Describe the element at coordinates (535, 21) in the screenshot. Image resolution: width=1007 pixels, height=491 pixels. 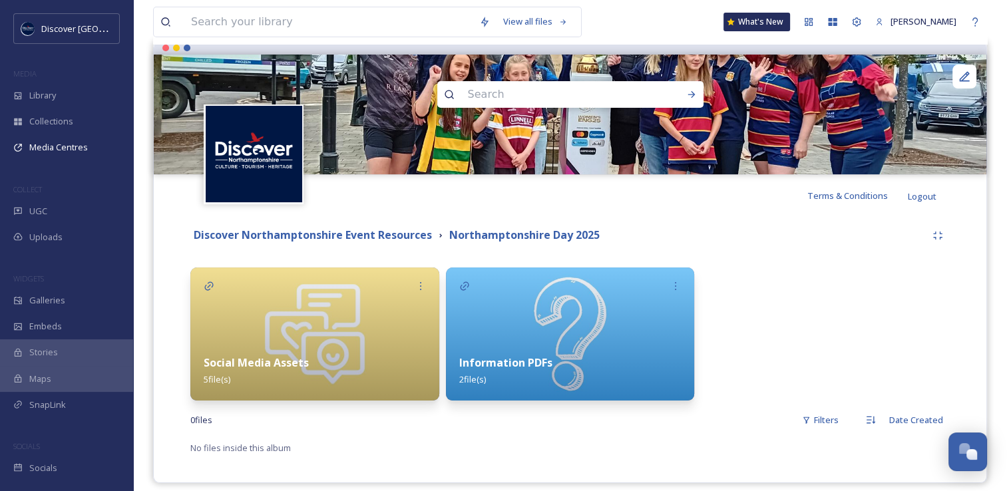
I see `div: View all files` at that location.